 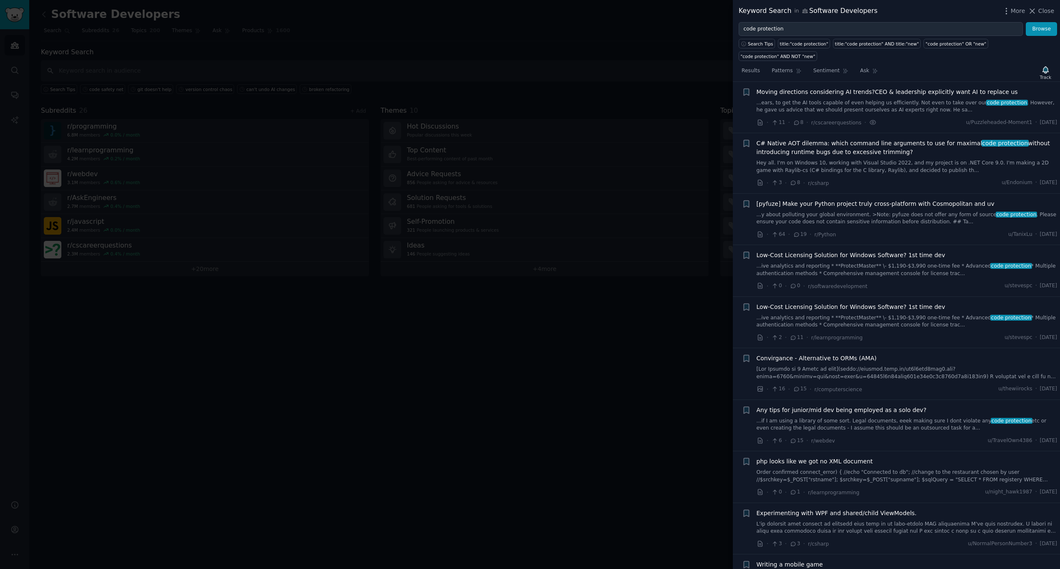 What do you see at coordinates (776, 337) in the screenshot?
I see `span: 2` at bounding box center [776, 337].